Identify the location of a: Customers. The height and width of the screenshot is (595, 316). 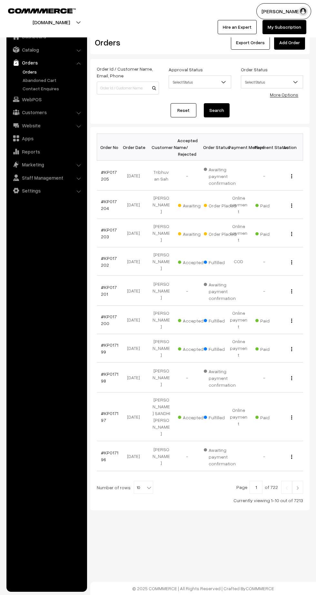
(46, 112).